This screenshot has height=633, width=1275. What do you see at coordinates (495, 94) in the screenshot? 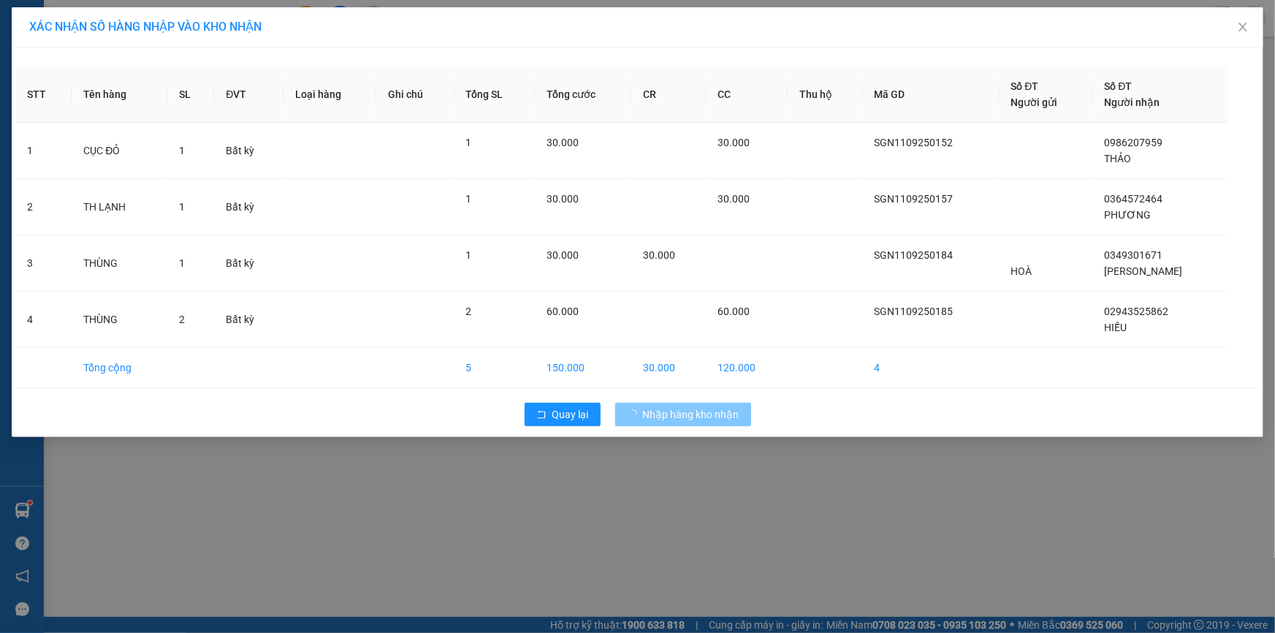
I see `th: Tổng SL` at bounding box center [495, 94].